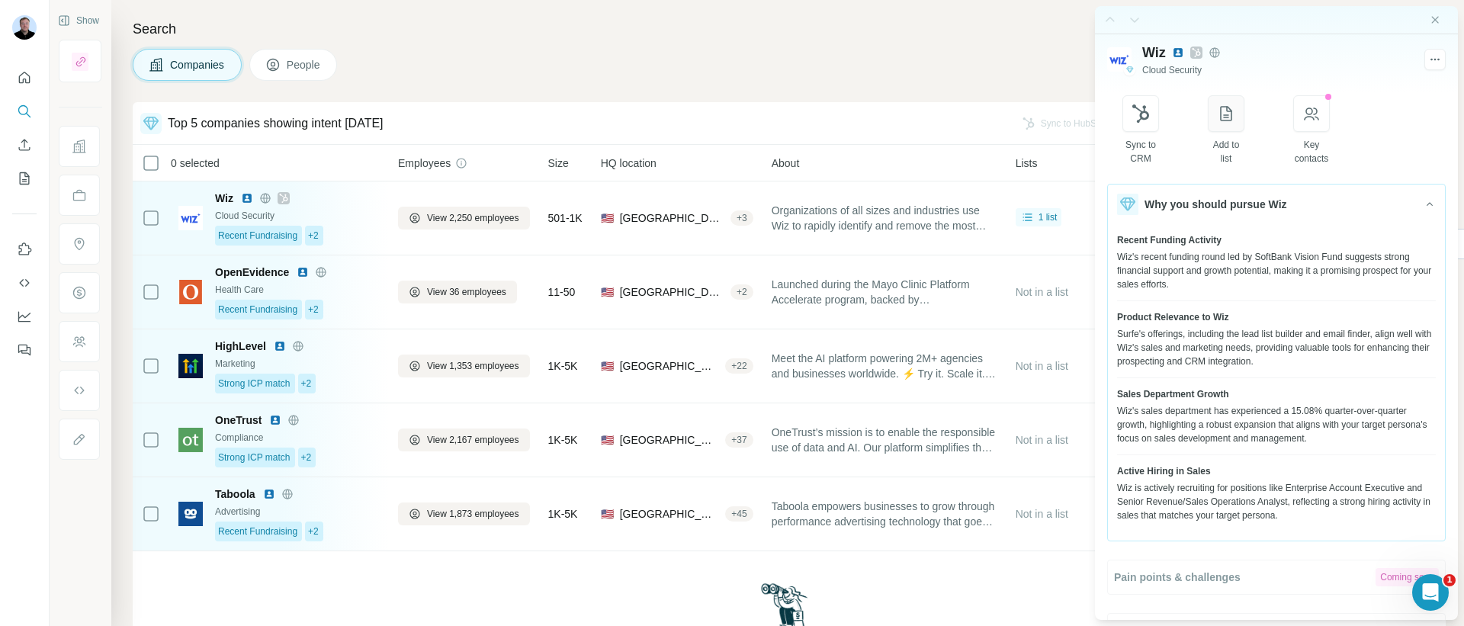 The width and height of the screenshot is (1464, 626). I want to click on div: Compliance, so click(297, 438).